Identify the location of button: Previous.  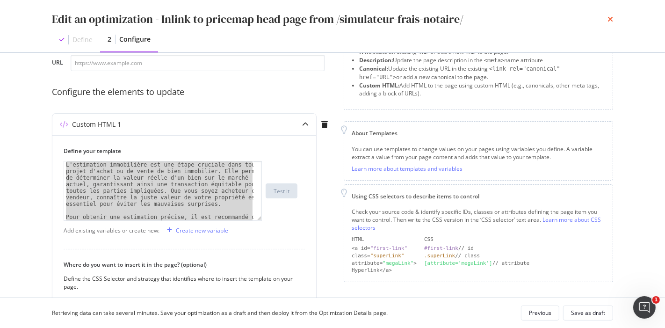
(540, 313).